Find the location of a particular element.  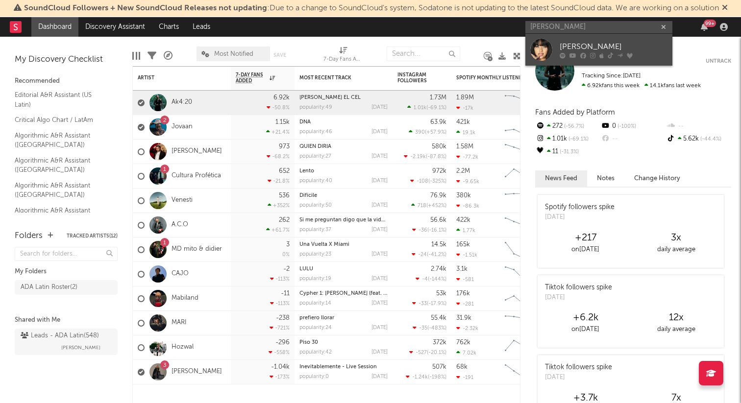

div: DNA is located at coordinates (344, 122).